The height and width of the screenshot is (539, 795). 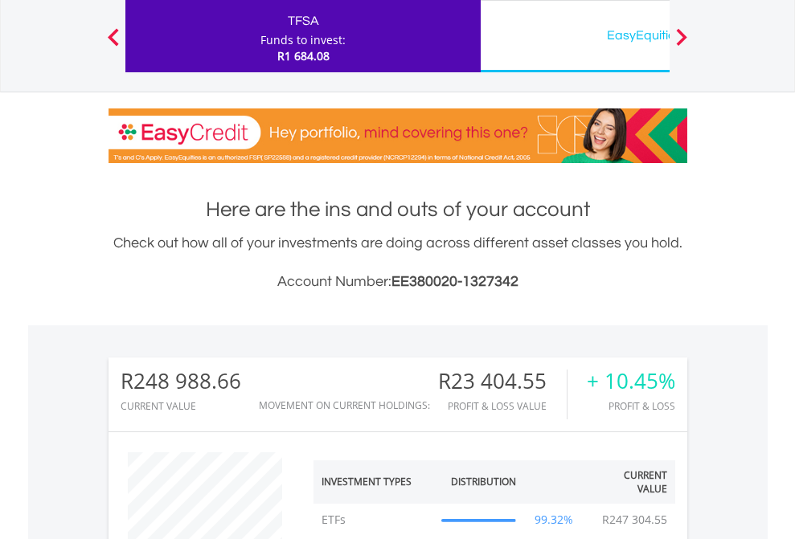 What do you see at coordinates (374, 482) in the screenshot?
I see `th: Investment Types` at bounding box center [374, 482].